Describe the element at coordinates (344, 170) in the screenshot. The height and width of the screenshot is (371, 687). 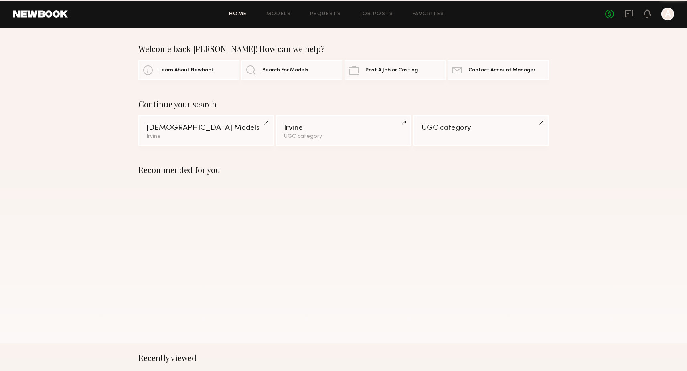
I see `div: Recommended for you` at that location.